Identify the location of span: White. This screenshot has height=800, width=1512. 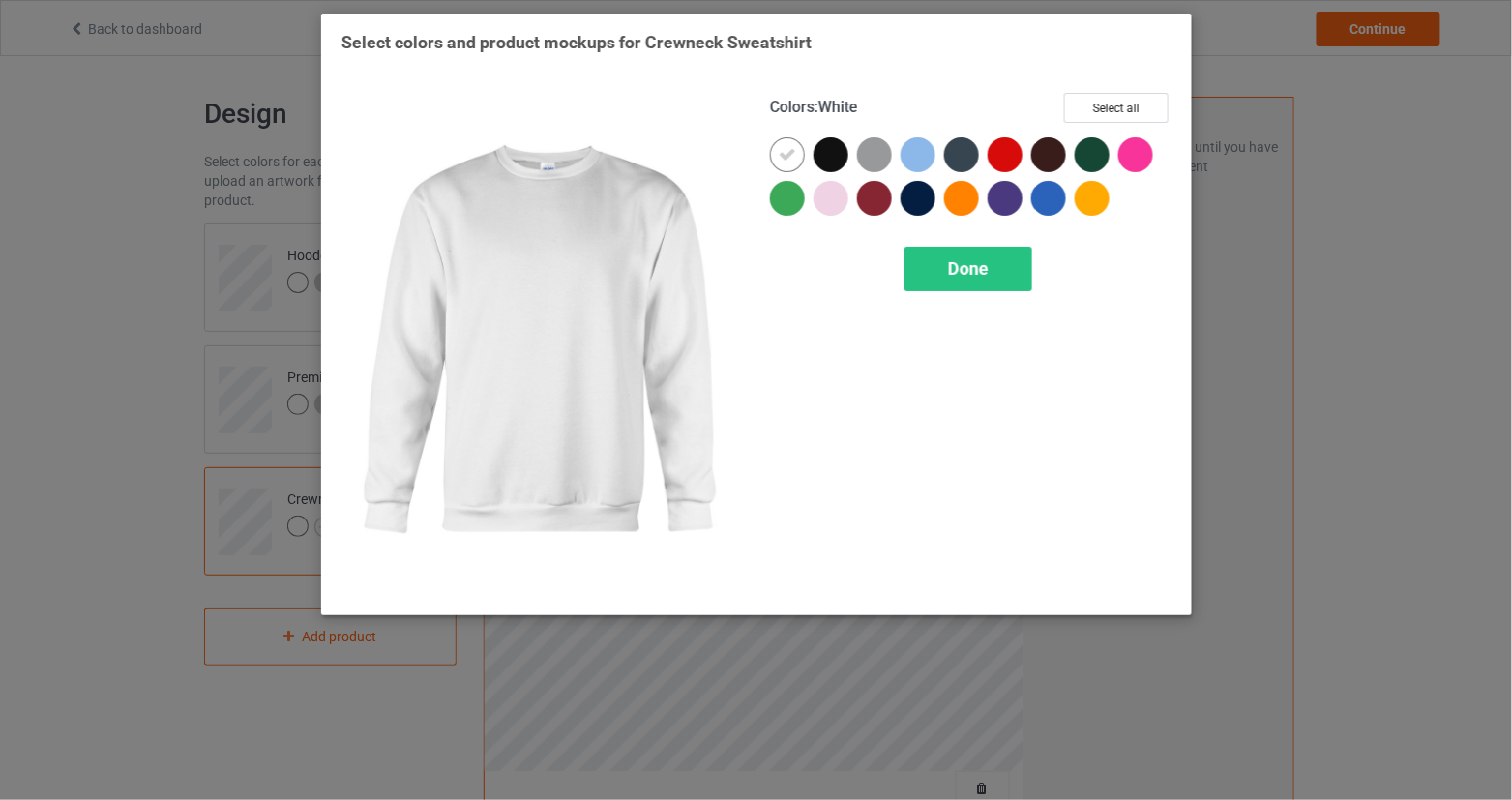
(838, 106).